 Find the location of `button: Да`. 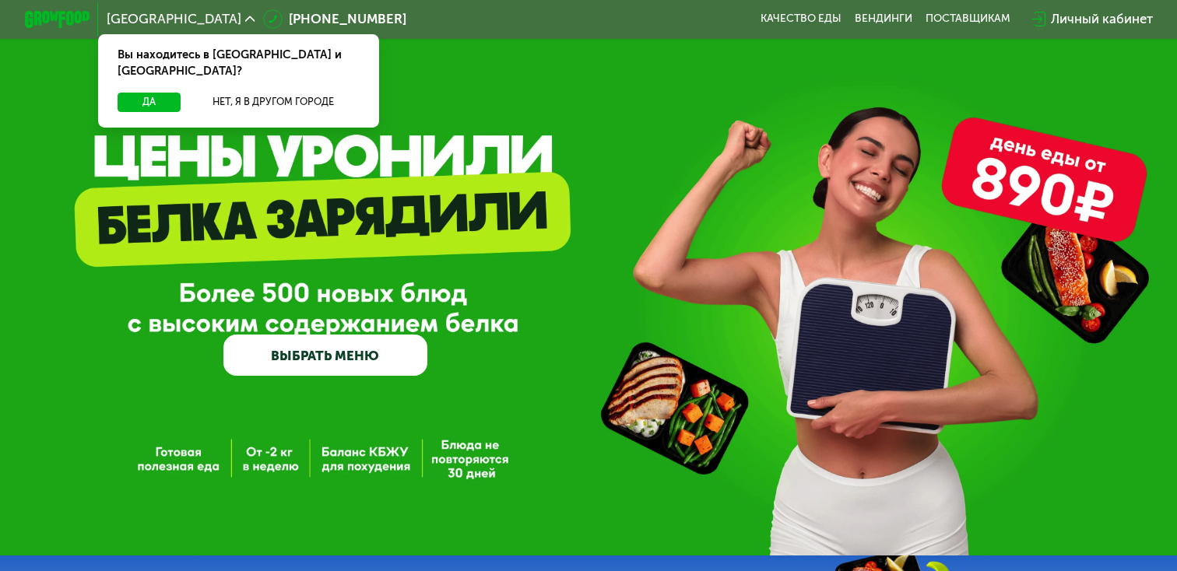

button: Да is located at coordinates (149, 102).